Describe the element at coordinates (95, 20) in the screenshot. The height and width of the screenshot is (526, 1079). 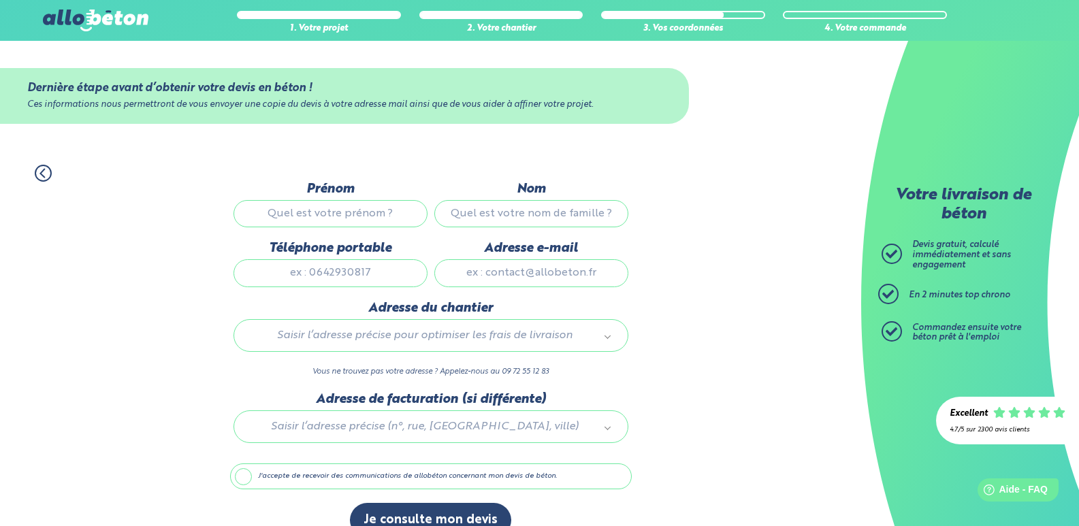
I see `img: allobéton` at that location.